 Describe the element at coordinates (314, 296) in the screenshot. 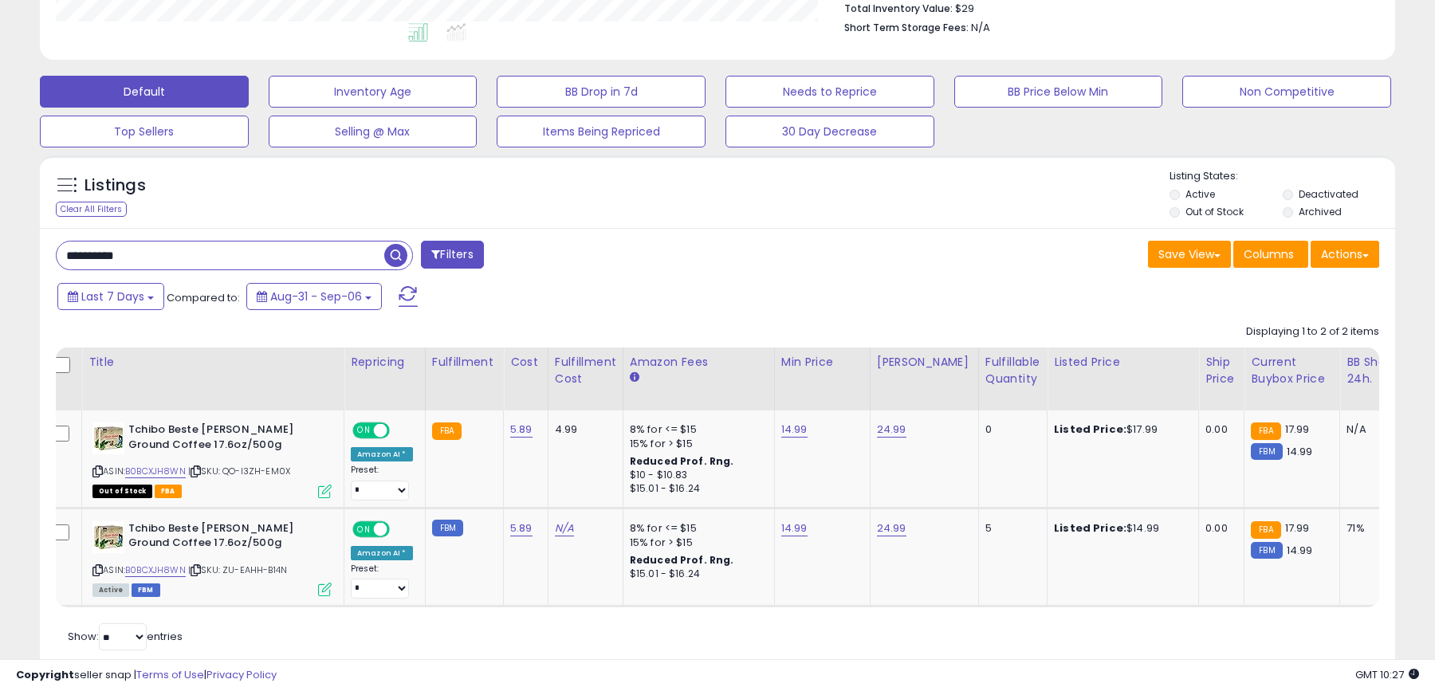

I see `button: Aug-31 - Sep-06` at that location.